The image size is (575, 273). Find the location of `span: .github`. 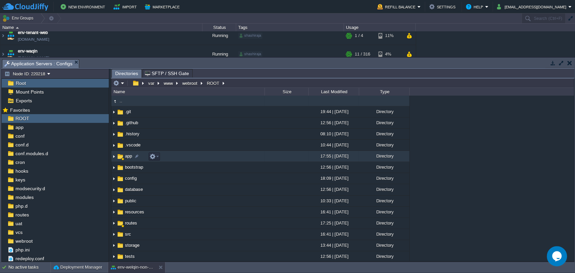

span: .github is located at coordinates (131, 123).